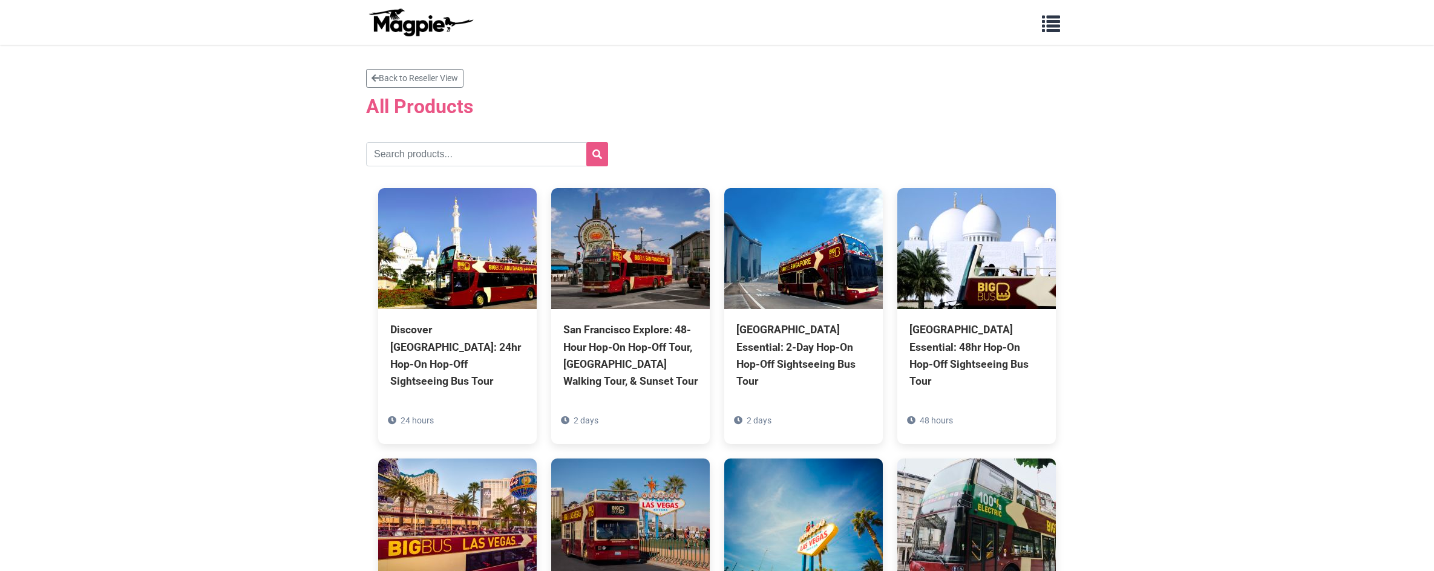 This screenshot has height=571, width=1434. What do you see at coordinates (803, 249) in the screenshot?
I see `img: Singapore Essential: 2-Day Hop-On Hop-Off Sightseeing Bus Tour` at bounding box center [803, 249].